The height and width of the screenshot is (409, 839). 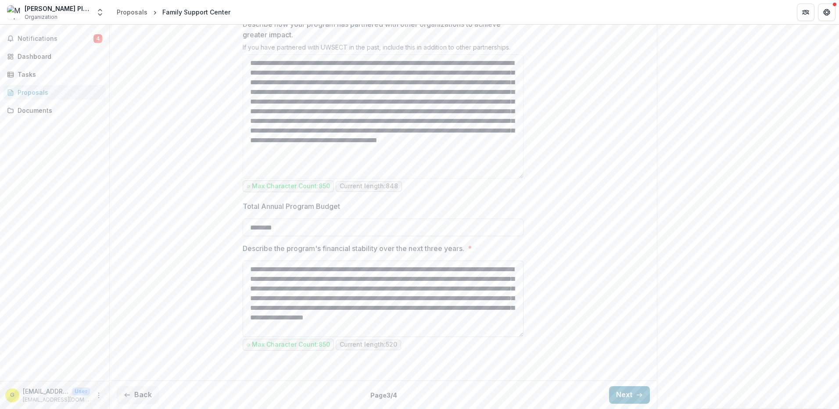 What do you see at coordinates (41, 17) in the screenshot?
I see `span: Organization` at bounding box center [41, 17].